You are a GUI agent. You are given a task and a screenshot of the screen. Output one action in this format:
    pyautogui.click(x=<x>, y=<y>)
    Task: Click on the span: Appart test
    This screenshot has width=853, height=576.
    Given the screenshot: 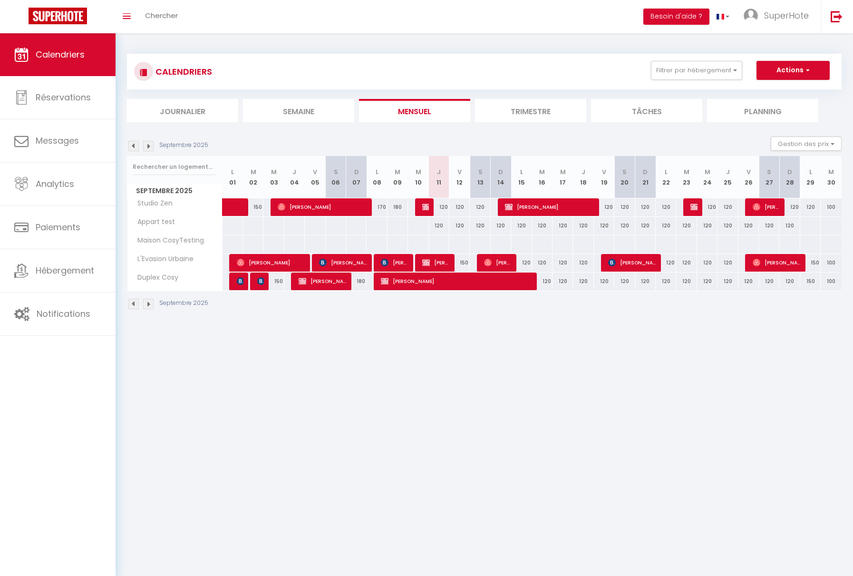 What is the action you would take?
    pyautogui.click(x=153, y=222)
    